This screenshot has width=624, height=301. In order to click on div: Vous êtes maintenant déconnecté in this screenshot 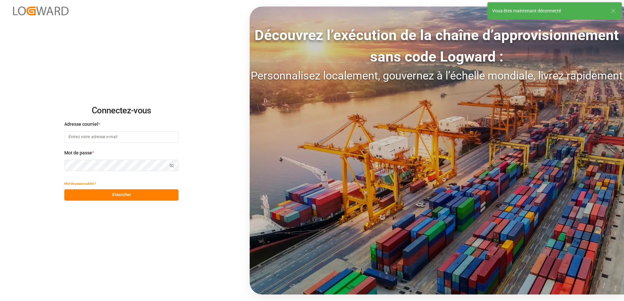, I will do `click(548, 11)`.